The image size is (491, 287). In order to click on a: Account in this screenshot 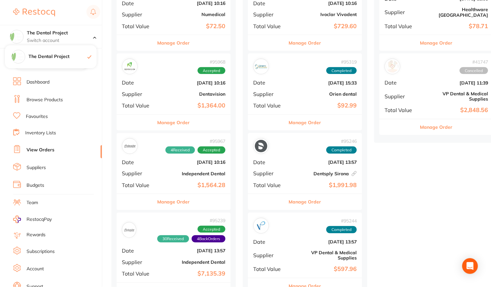, I will do `click(35, 269)`.